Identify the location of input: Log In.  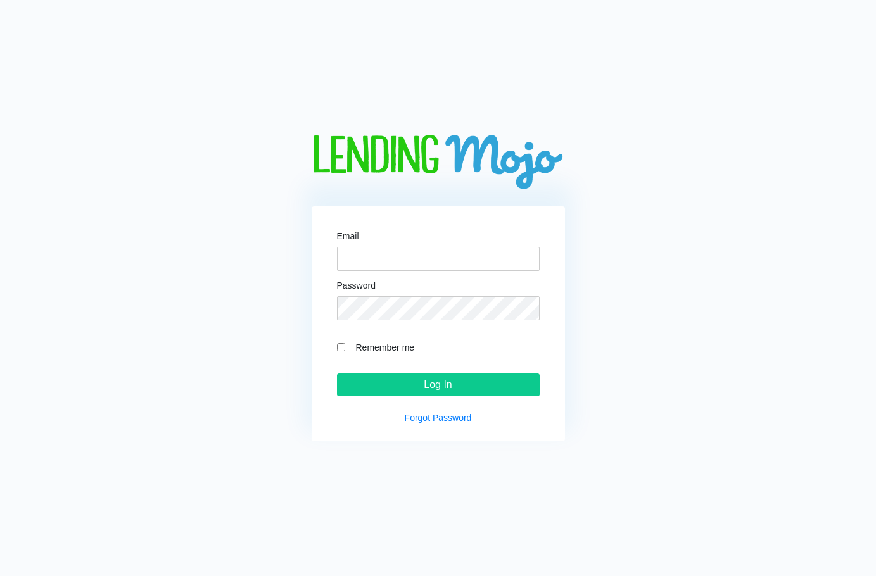
(438, 385).